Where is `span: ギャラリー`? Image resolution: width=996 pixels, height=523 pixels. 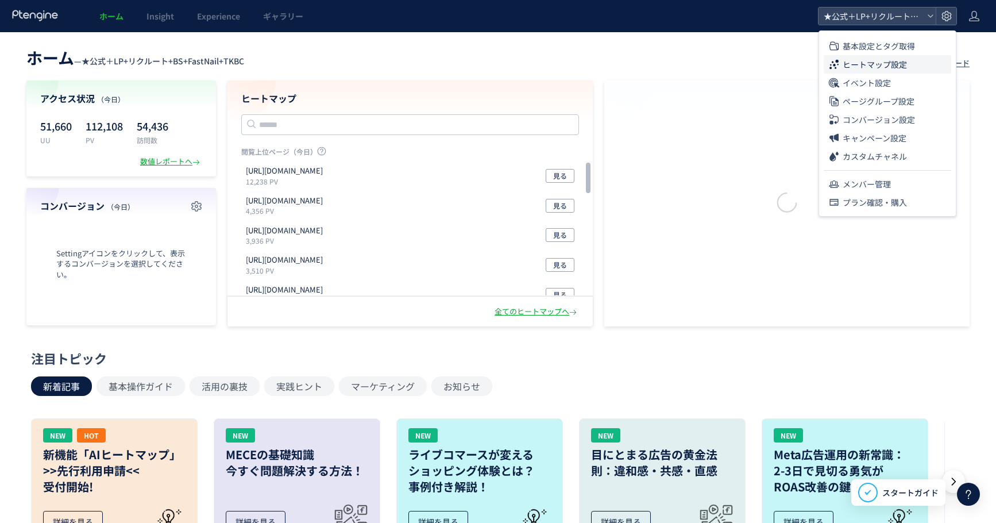
span: ギャラリー is located at coordinates (283, 16).